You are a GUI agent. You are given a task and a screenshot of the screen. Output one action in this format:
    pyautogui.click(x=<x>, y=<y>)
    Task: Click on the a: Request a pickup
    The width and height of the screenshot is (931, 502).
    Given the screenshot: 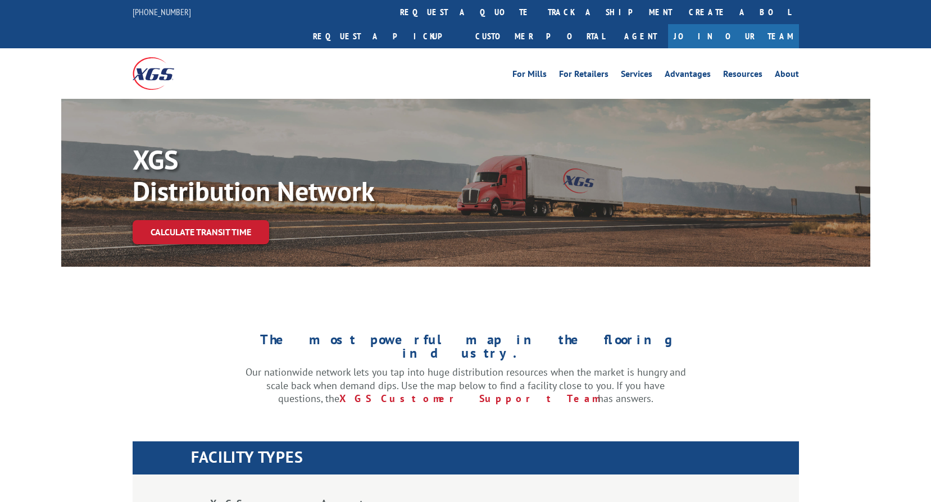 What is the action you would take?
    pyautogui.click(x=385, y=36)
    